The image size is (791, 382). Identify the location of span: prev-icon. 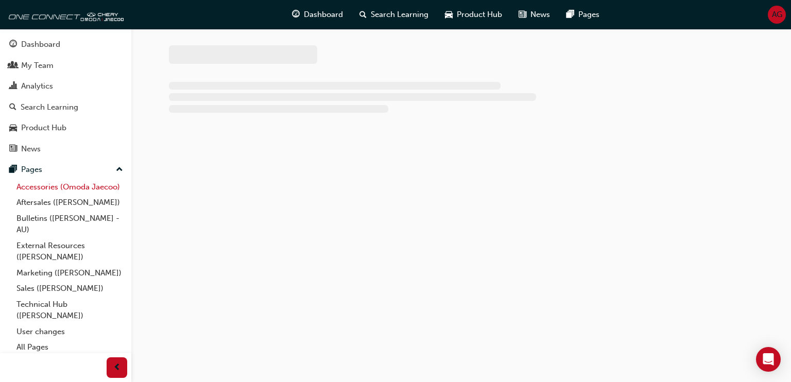
(117, 368).